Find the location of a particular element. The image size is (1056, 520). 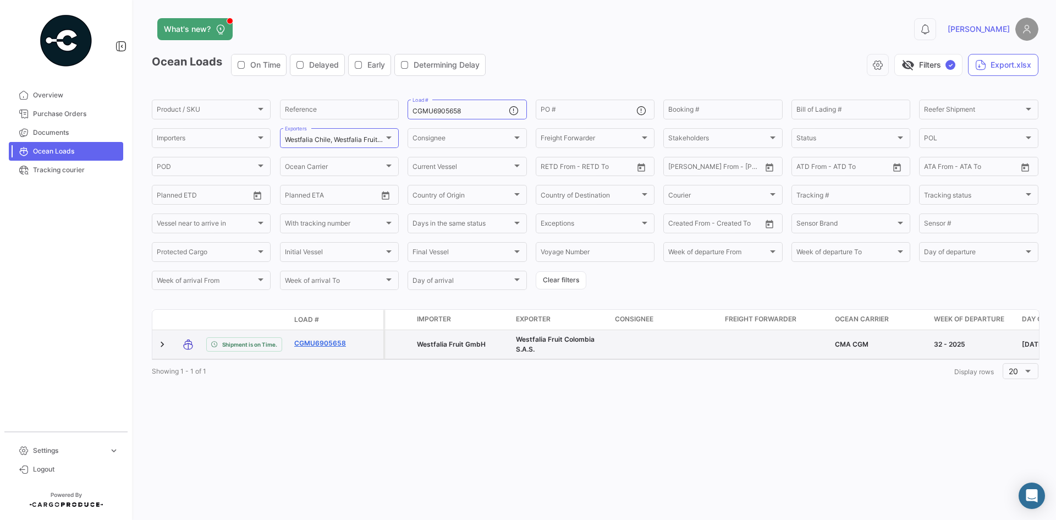

datatable-header-cell: Load # is located at coordinates (323, 319).